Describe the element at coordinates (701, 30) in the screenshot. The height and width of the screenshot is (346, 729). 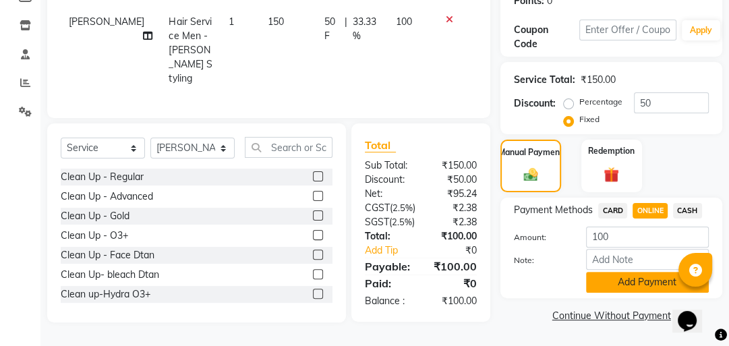
I see `button: Apply` at that location.